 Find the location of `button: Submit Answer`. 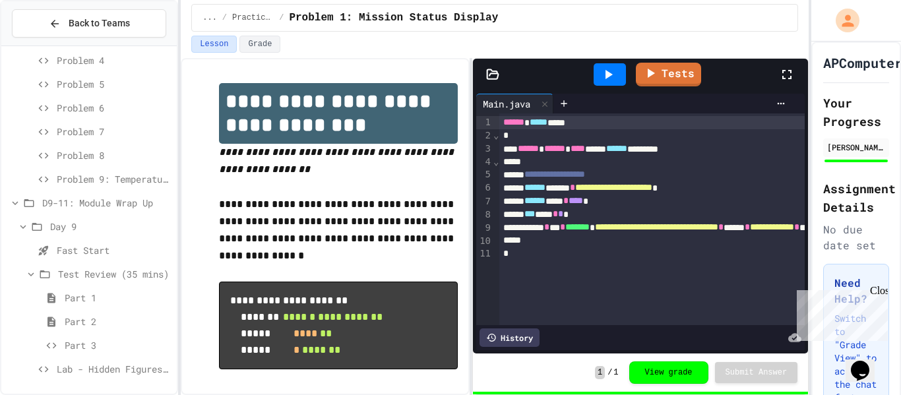

button: Submit Answer is located at coordinates (756, 373).